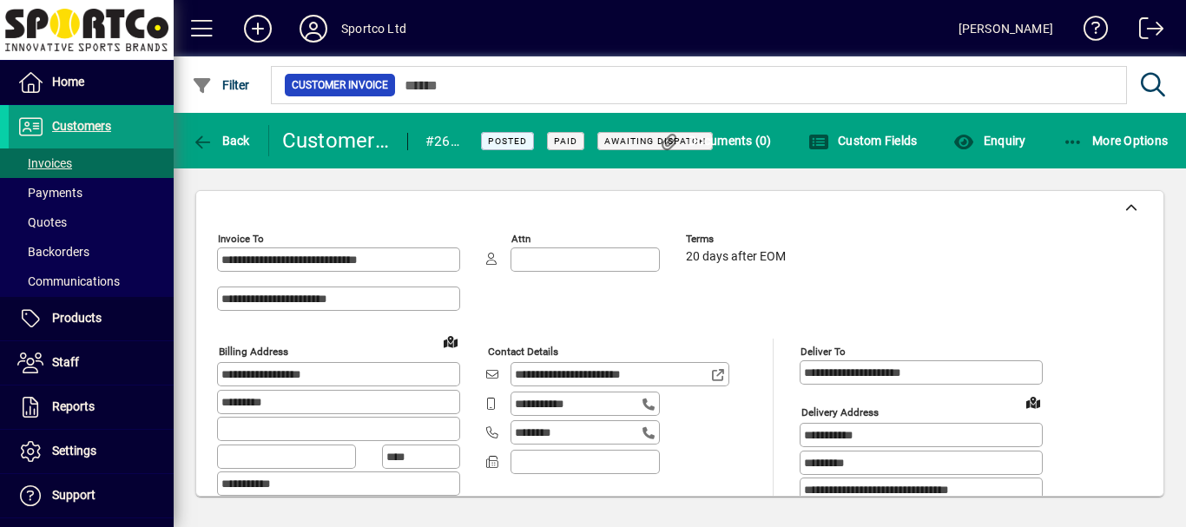 Image resolution: width=1186 pixels, height=527 pixels. I want to click on a: Products, so click(91, 319).